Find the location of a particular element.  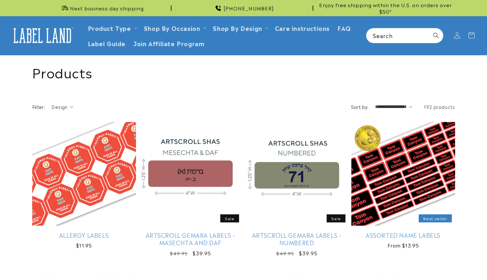

a: Care instructions is located at coordinates (302, 28).